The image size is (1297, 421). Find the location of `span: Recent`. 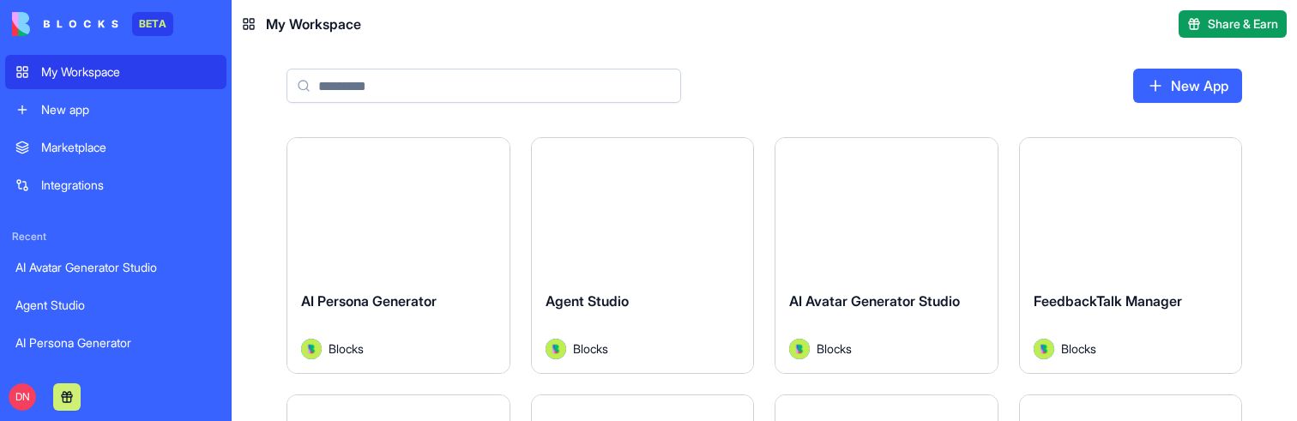

span: Recent is located at coordinates (116, 237).